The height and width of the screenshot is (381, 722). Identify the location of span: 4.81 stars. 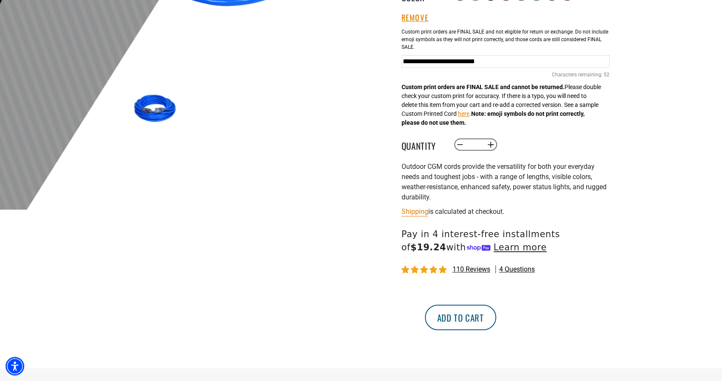
(425, 270).